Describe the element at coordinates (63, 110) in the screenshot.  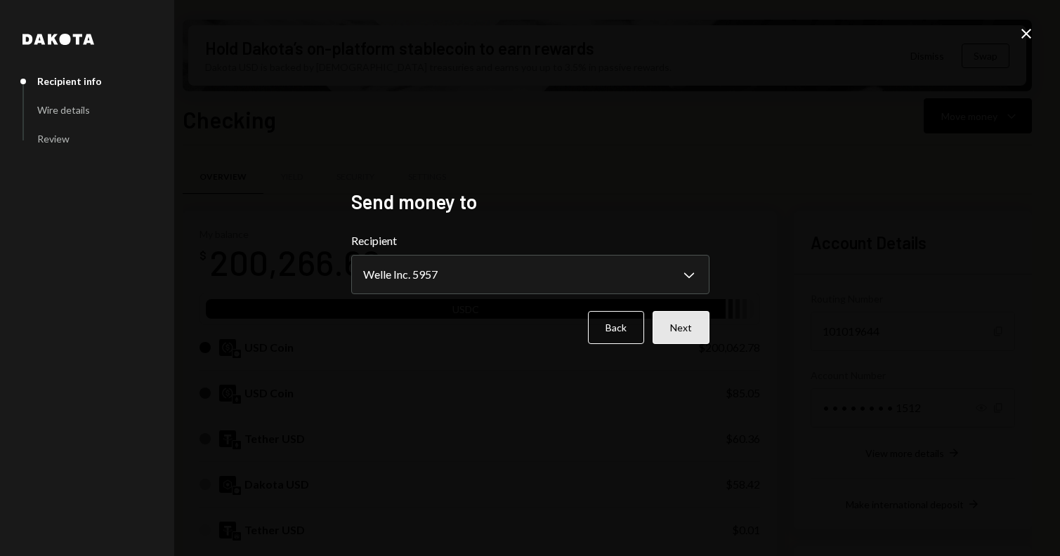
I see `div: Wire details` at that location.